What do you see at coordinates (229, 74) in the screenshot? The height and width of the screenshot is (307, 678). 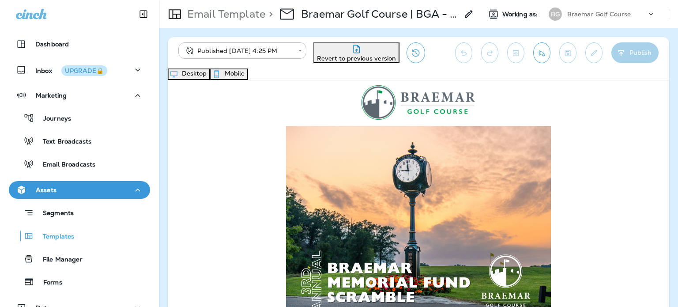 I see `button: Mobile` at bounding box center [229, 74].